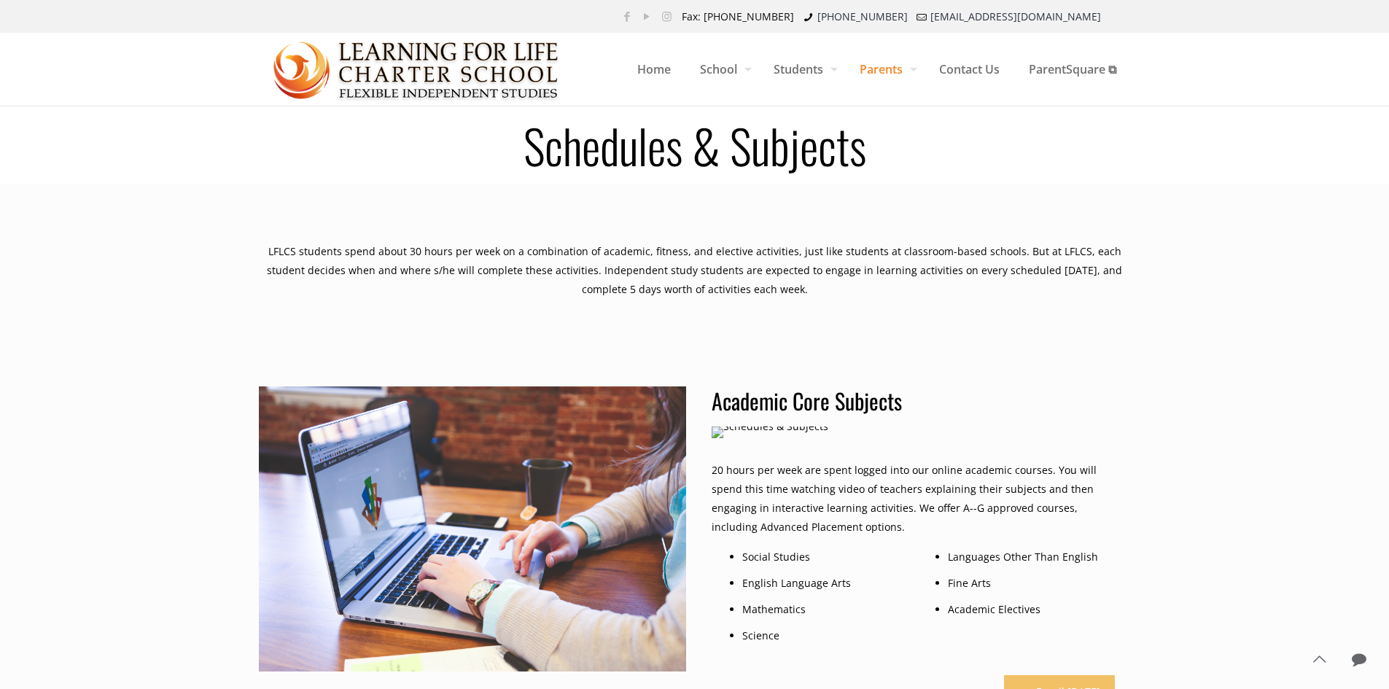 The width and height of the screenshot is (1389, 689). What do you see at coordinates (917, 401) in the screenshot?
I see `h3: Academic Core Subjects` at bounding box center [917, 401].